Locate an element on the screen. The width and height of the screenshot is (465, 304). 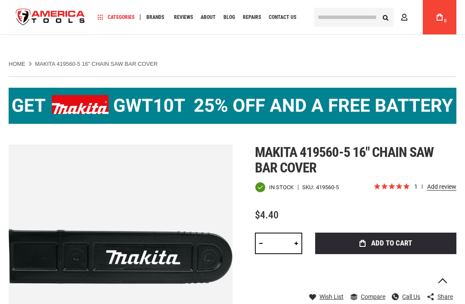
span: 1 reviews is located at coordinates (435, 187).